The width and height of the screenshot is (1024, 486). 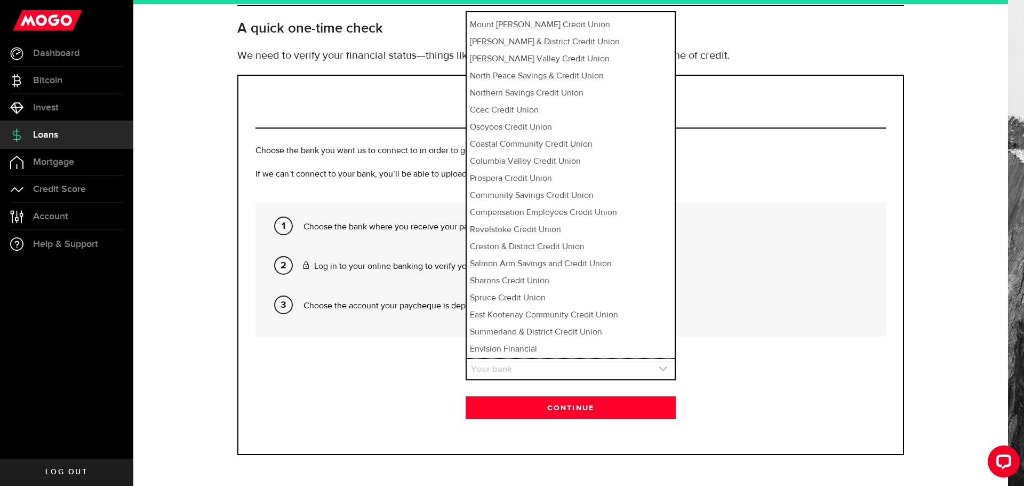 I want to click on button: Open LiveChat chat widget, so click(x=25, y=20).